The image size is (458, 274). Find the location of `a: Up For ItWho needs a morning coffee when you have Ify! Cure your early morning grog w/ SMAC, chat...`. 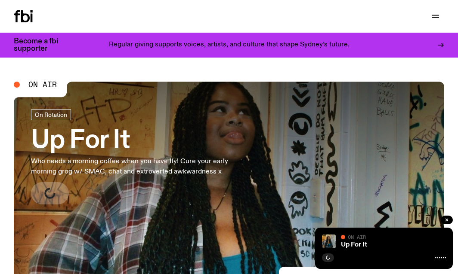

a: Up For ItWho needs a morning coffee when you have Ify! Cure your early morning grog w/ SMAC, chat... is located at coordinates (141, 157).